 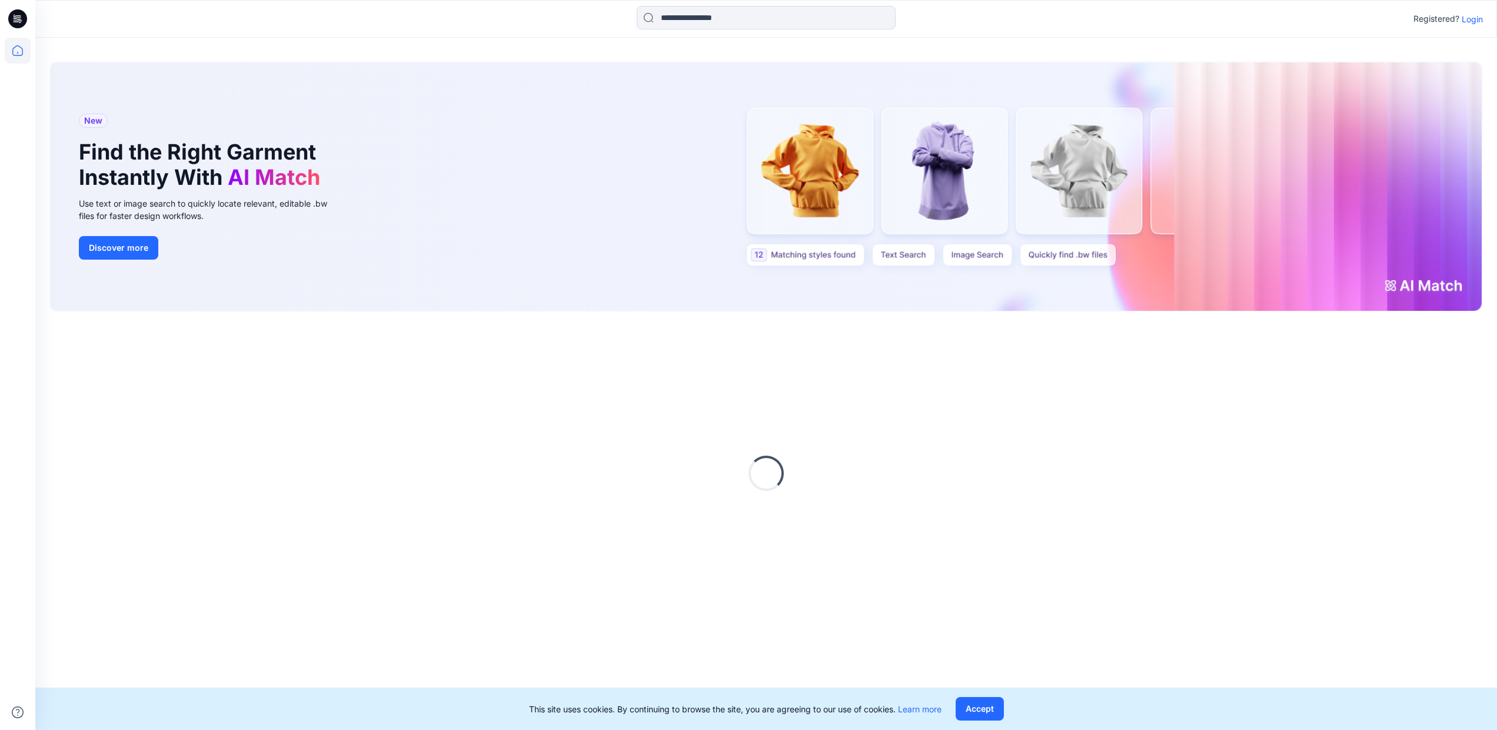 What do you see at coordinates (274, 177) in the screenshot?
I see `span: AI Match` at bounding box center [274, 177].